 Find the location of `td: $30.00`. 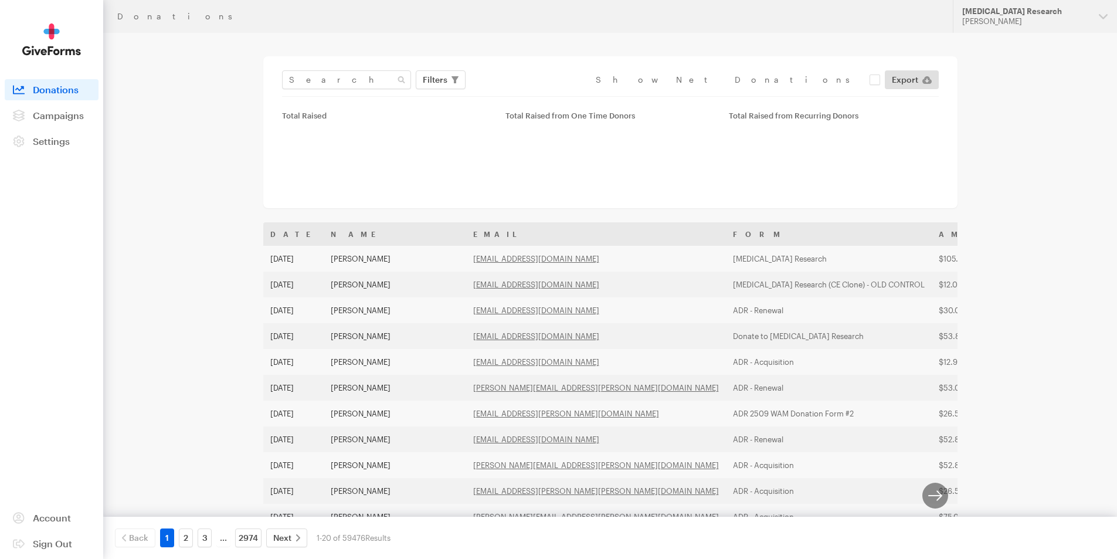

td: $30.00 is located at coordinates (979, 310).